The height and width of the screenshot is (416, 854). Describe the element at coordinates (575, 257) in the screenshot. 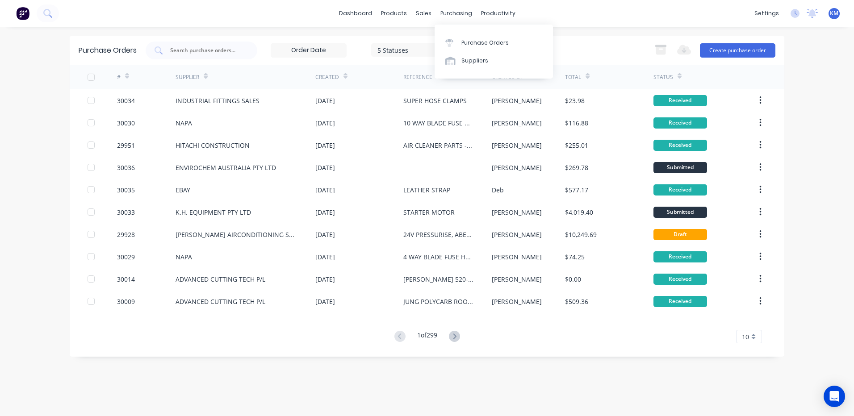

I see `div: $74.25` at that location.